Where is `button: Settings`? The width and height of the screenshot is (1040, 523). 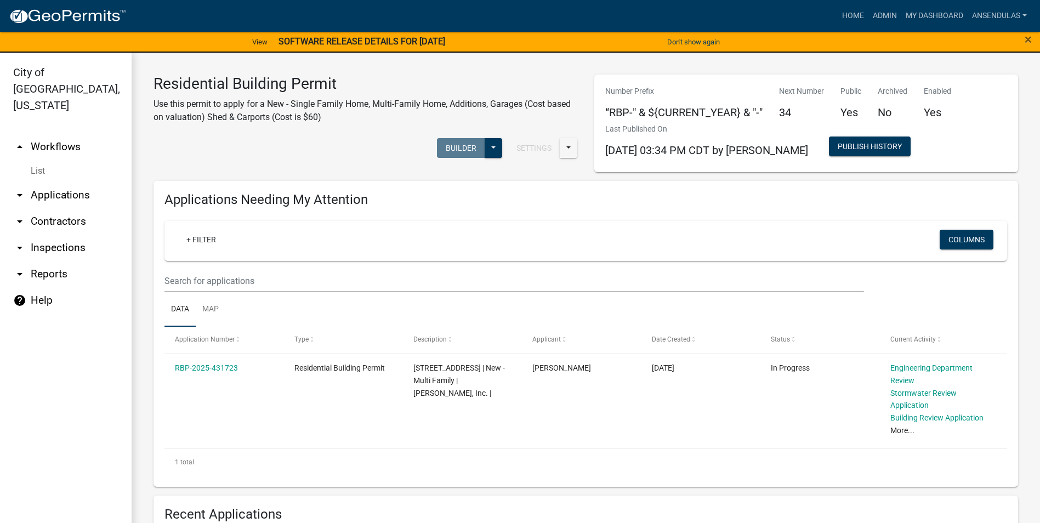
button: Settings is located at coordinates (534, 148).